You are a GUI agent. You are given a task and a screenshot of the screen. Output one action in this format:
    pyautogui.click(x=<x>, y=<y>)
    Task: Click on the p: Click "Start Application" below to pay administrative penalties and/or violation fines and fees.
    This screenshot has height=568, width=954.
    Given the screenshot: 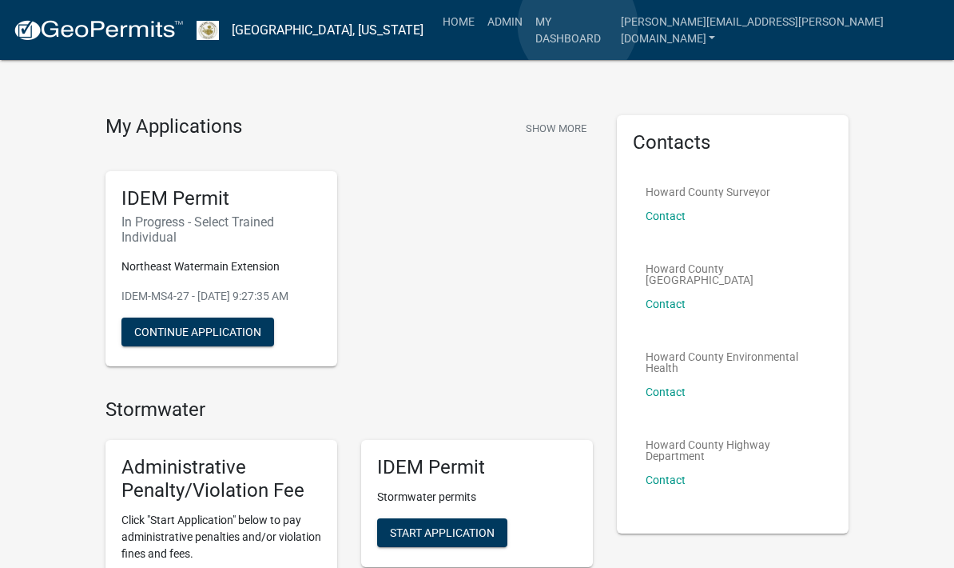 What is the action you would take?
    pyautogui.click(x=221, y=536)
    